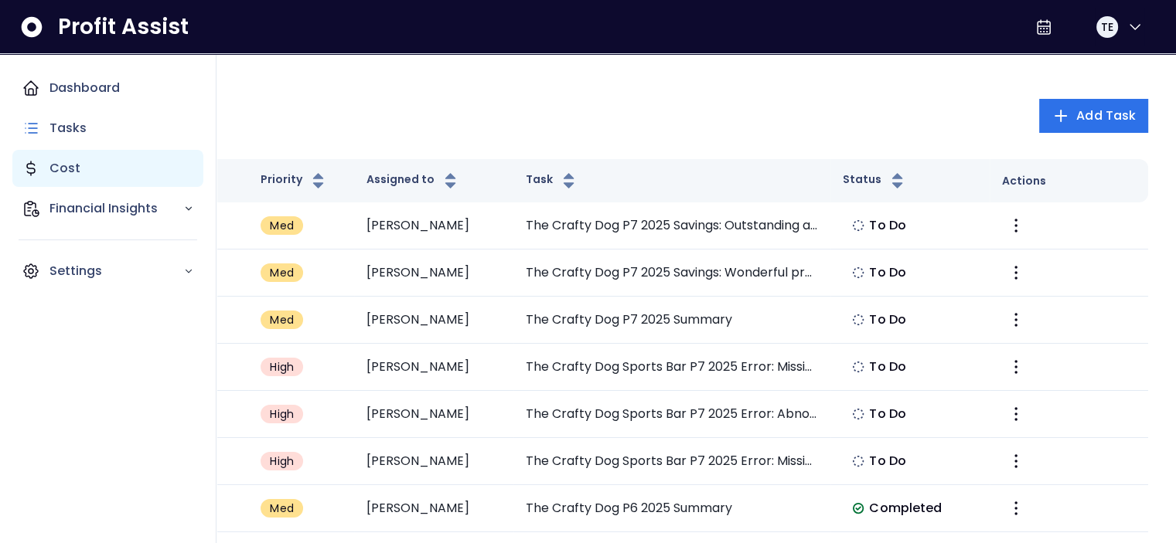 The image size is (1176, 543). Describe the element at coordinates (672, 273) in the screenshot. I see `td: The Crafty Dog P7 2025 Savings: Wonderful progress reducing Restaurant Supplies by $1,384!` at that location.